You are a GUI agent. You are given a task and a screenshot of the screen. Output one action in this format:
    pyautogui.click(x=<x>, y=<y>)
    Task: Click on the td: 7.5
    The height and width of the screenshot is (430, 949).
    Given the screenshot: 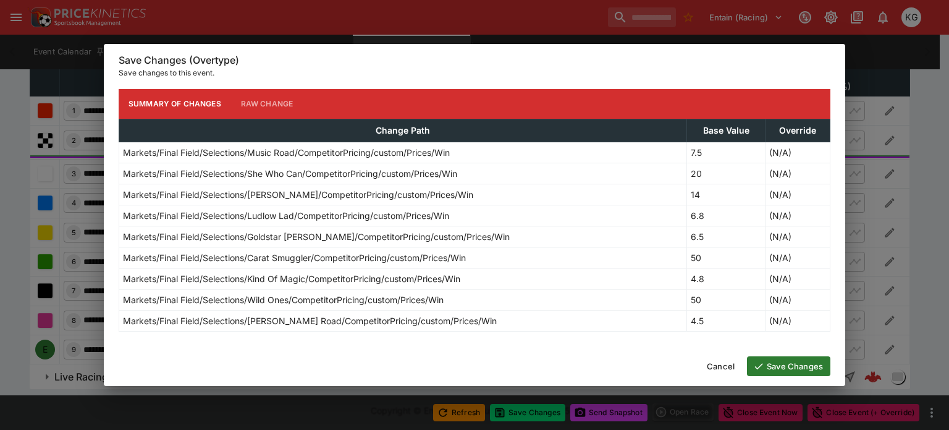 What is the action you would take?
    pyautogui.click(x=726, y=152)
    